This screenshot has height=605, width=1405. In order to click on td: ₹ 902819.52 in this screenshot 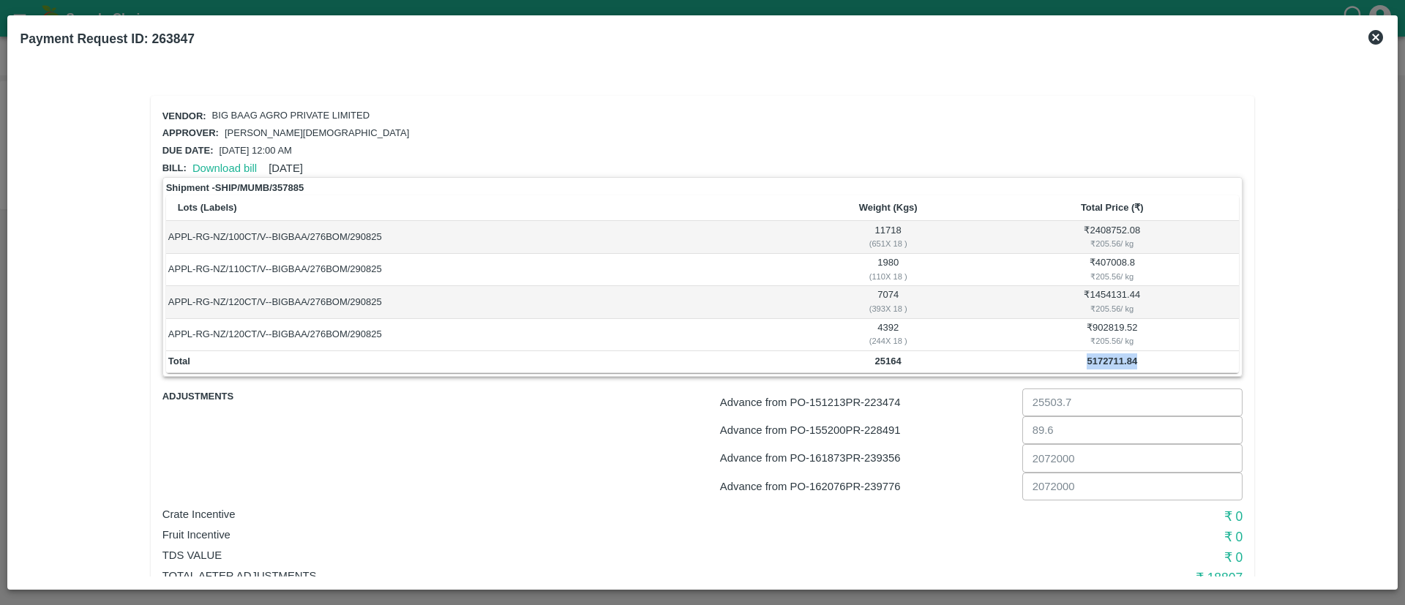, I will do `click(1112, 335)`.